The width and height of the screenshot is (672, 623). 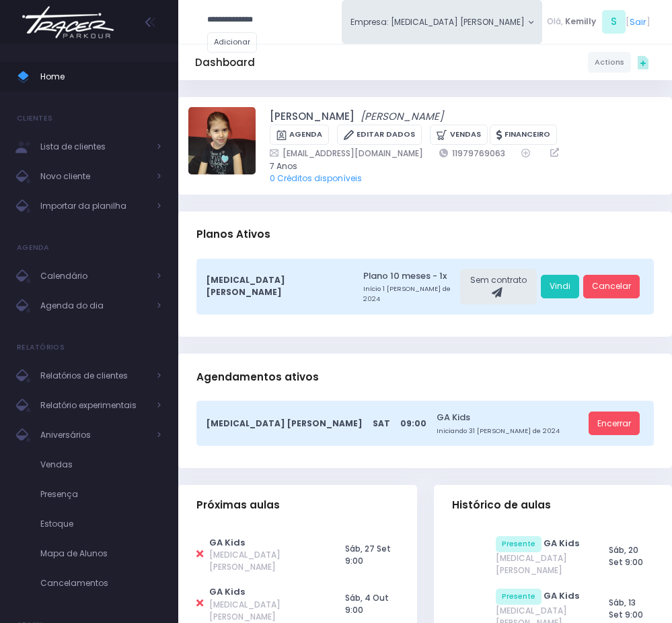 I want to click on a: Adicionar, so click(x=232, y=42).